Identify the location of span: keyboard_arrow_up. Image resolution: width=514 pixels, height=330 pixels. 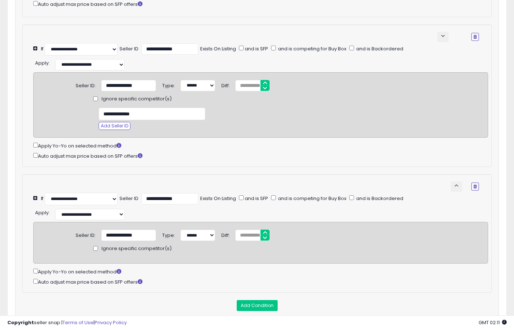
(456, 186).